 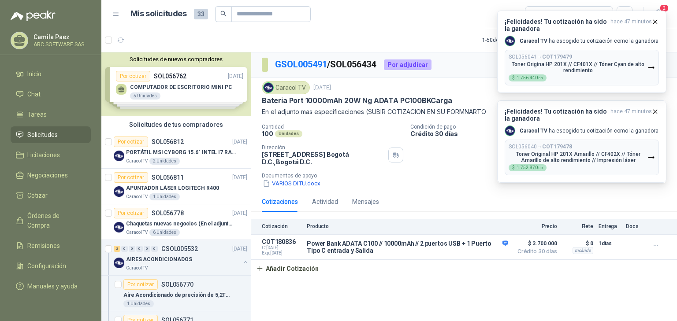 What do you see at coordinates (44, 155) in the screenshot?
I see `span: Licitaciones` at bounding box center [44, 155].